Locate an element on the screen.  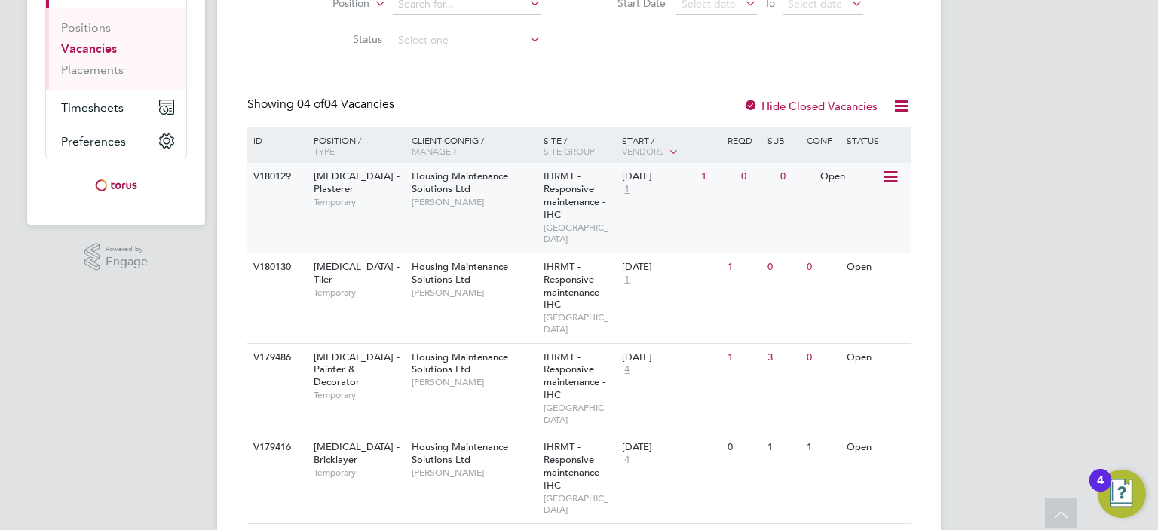
span: Timesheets is located at coordinates (92, 107).